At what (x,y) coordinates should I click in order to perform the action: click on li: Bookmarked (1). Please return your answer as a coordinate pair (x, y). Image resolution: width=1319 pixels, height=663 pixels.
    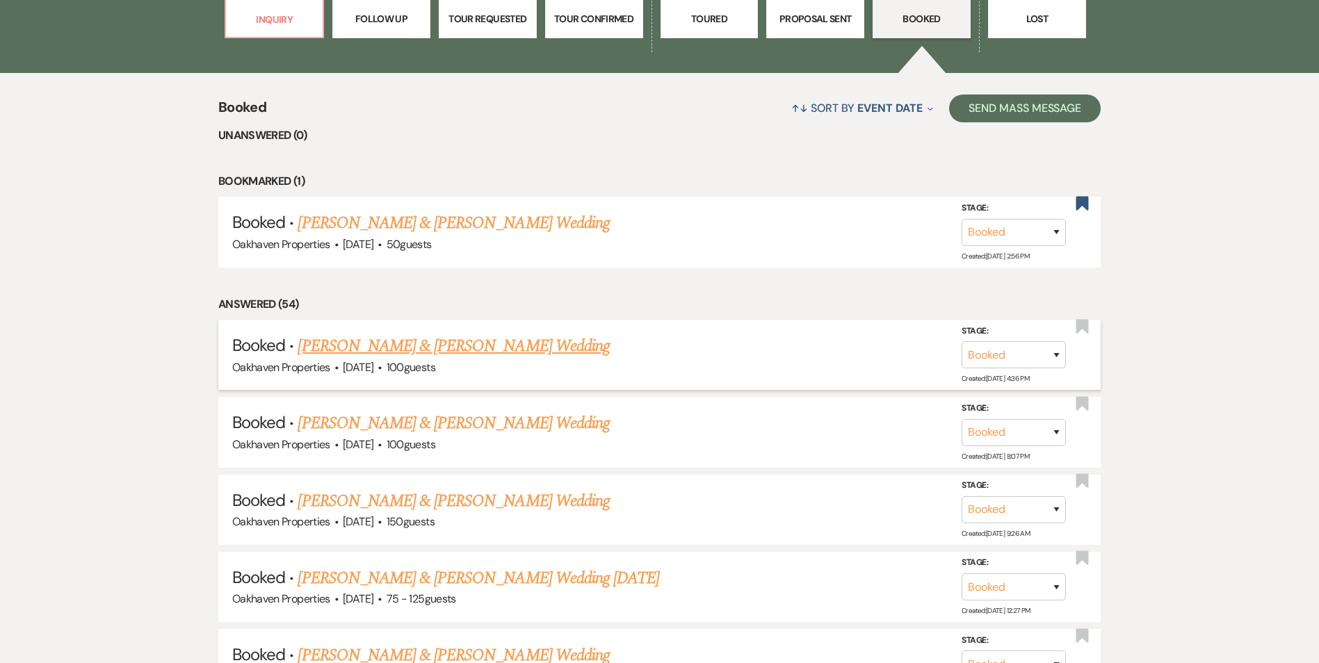
    Looking at the image, I should click on (659, 182).